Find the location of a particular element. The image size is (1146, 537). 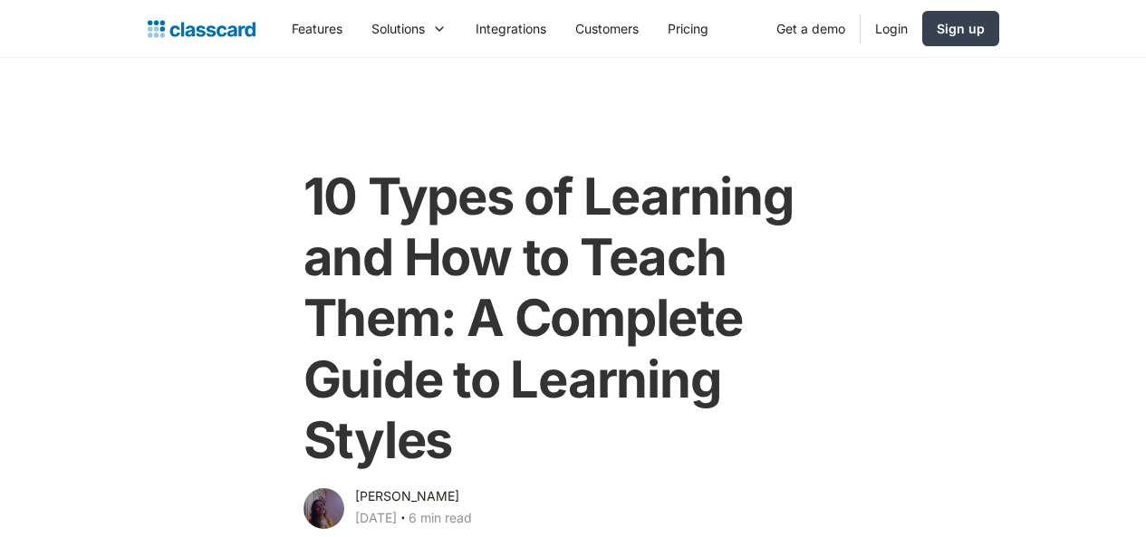

div: Sign up is located at coordinates (960, 28).